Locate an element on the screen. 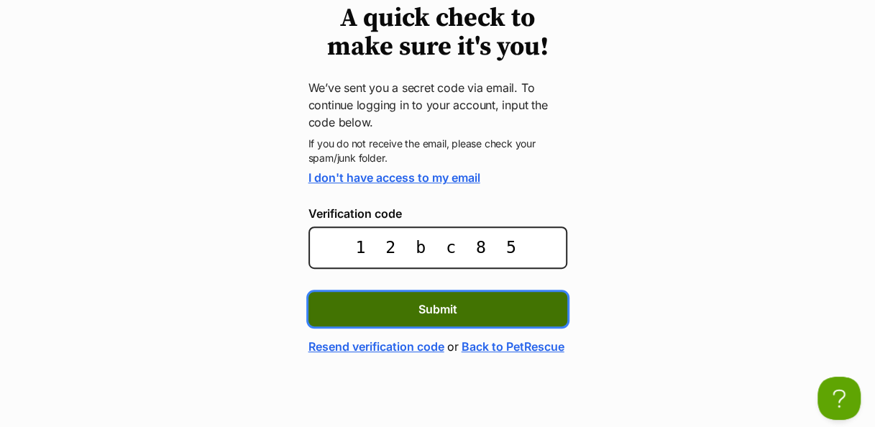  span: Submit is located at coordinates (438, 309).